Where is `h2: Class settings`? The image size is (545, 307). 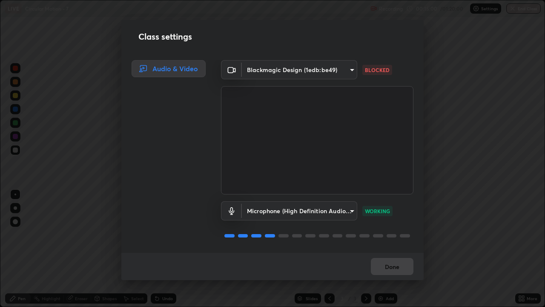
h2: Class settings is located at coordinates (165, 37).